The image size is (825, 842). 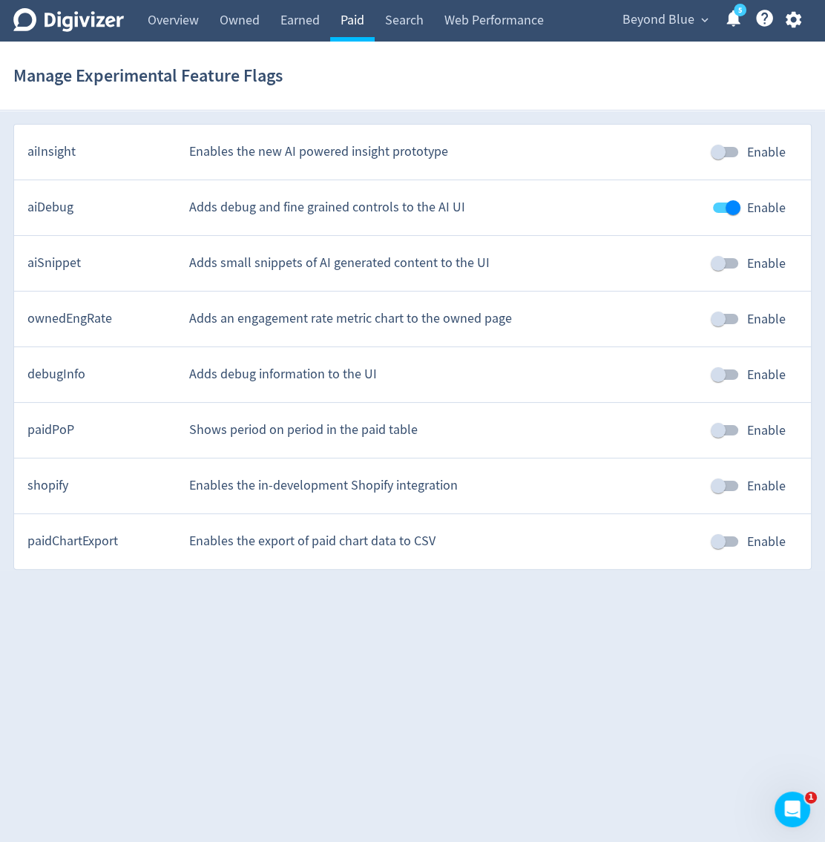 What do you see at coordinates (444, 263) in the screenshot?
I see `div: Adds small snippets of AI generated content to the UI` at bounding box center [444, 263].